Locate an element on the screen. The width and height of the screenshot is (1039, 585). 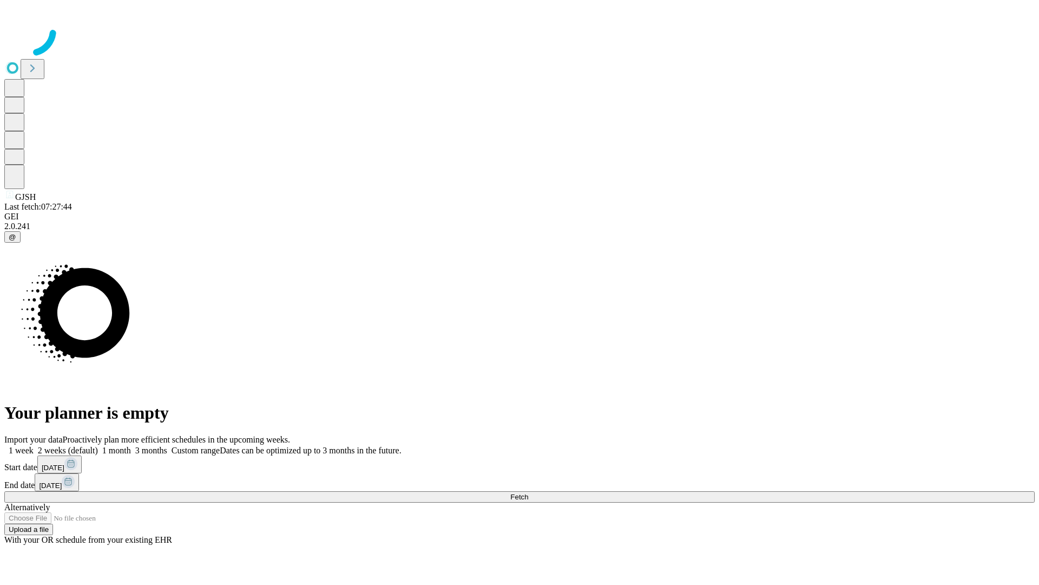
span: Dates can be optimized up to 3 months in the future. is located at coordinates (310, 450).